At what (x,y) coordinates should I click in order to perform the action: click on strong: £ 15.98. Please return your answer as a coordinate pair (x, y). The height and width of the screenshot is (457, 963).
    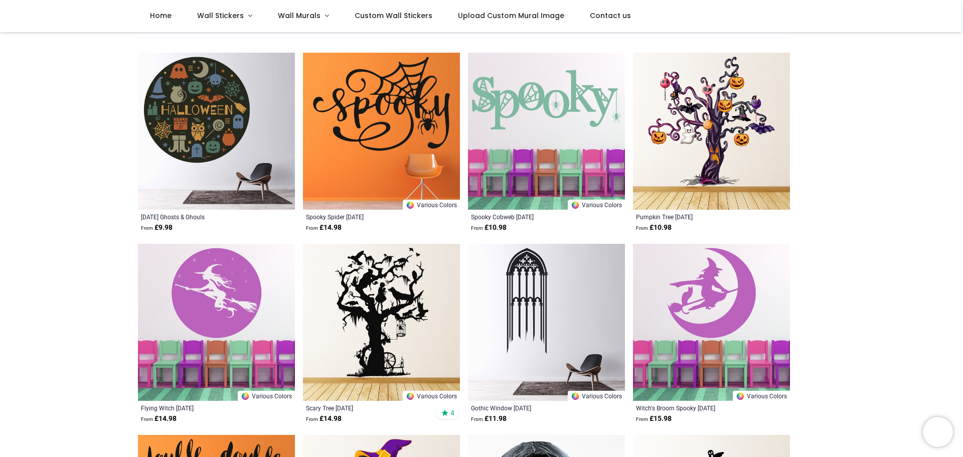
    Looking at the image, I should click on (654, 419).